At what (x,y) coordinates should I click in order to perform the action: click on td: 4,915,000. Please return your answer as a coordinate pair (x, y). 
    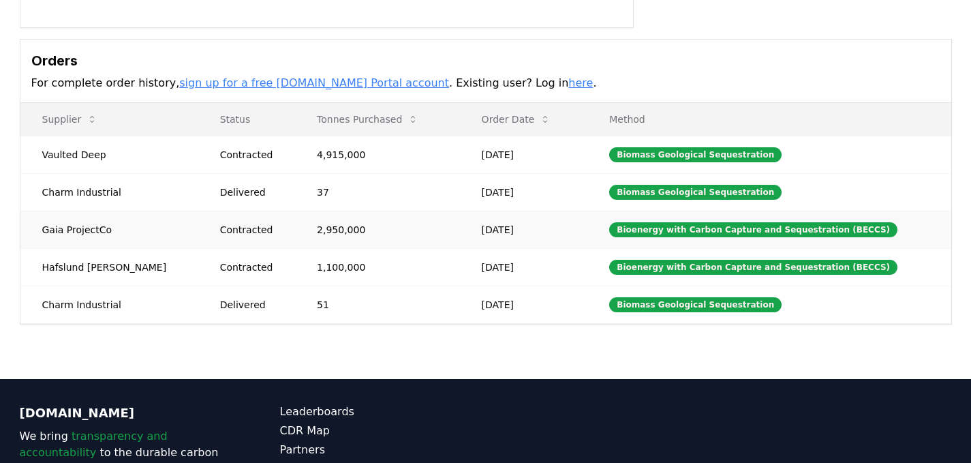
    Looking at the image, I should click on (378, 154).